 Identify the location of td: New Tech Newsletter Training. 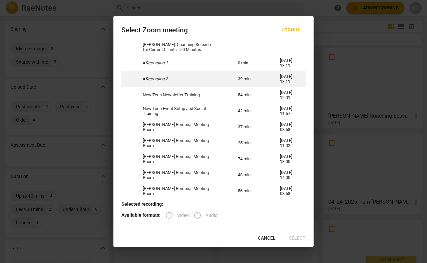
(182, 95).